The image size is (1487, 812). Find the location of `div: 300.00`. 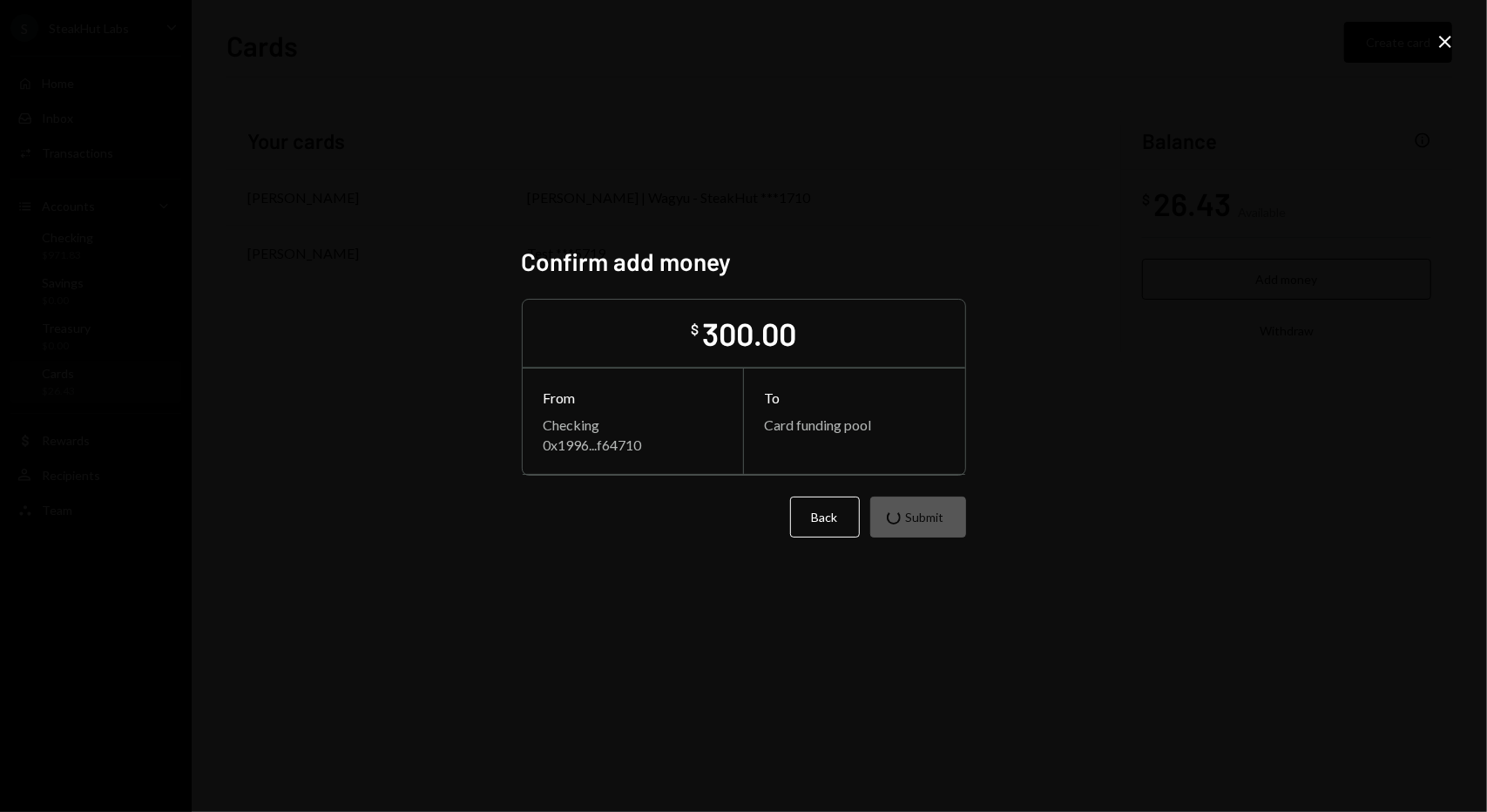

div: 300.00 is located at coordinates (749, 333).